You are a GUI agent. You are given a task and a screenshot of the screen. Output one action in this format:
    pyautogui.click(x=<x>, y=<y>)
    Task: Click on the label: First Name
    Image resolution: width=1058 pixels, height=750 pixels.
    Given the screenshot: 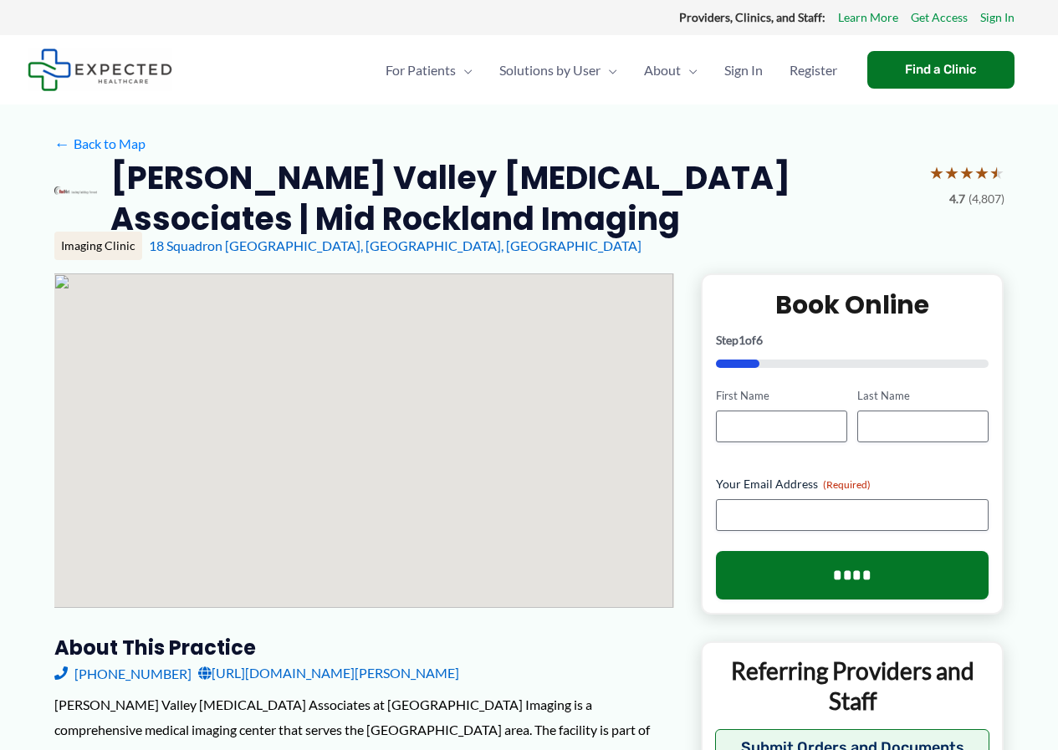 What is the action you would take?
    pyautogui.click(x=781, y=396)
    